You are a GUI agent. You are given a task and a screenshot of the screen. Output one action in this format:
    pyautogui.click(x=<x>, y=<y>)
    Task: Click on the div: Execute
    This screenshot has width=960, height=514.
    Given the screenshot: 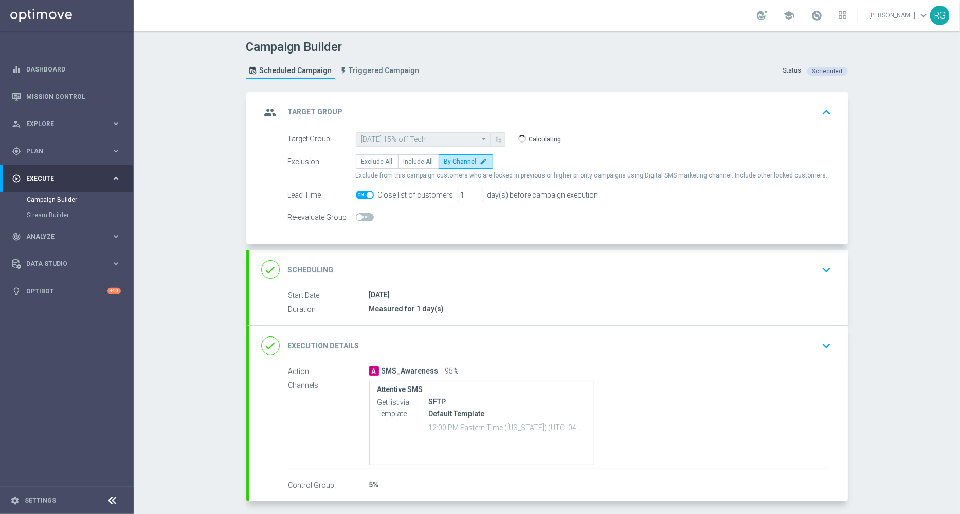 What is the action you would take?
    pyautogui.click(x=61, y=179)
    